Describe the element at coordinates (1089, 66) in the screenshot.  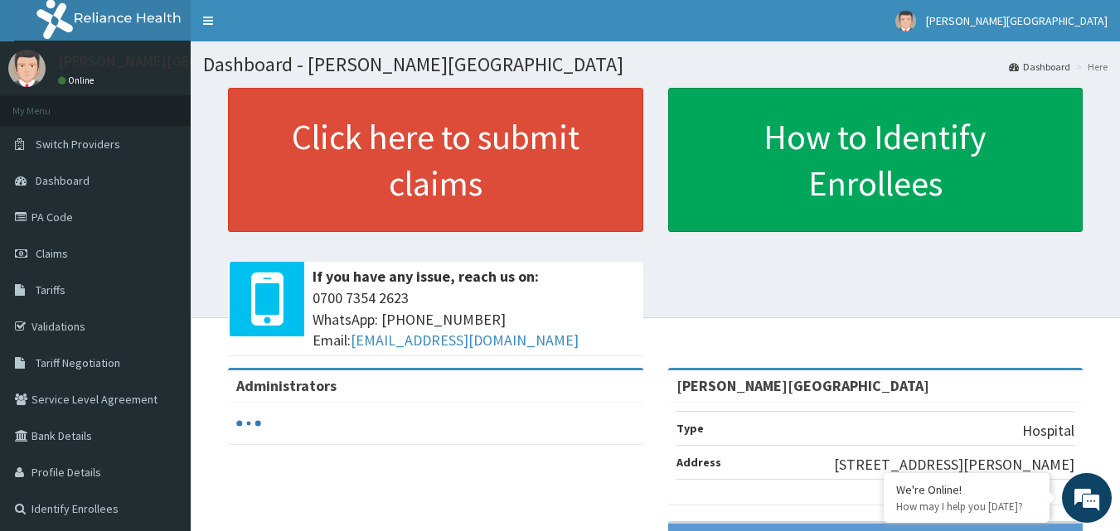
I see `li: Here` at that location.